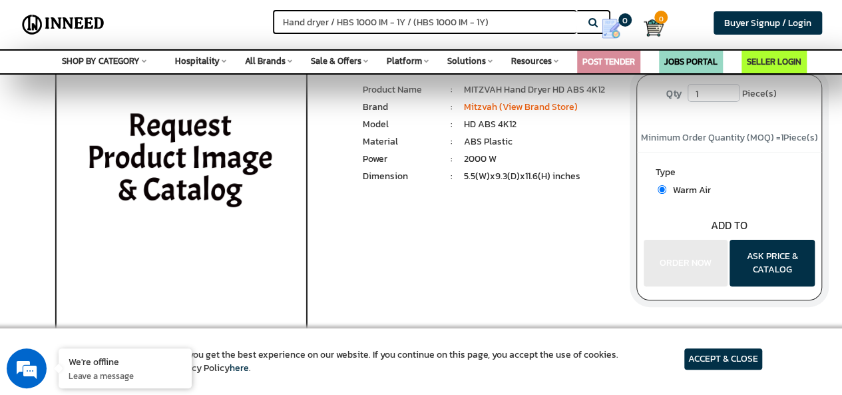  I want to click on a: JOBS PORTAL, so click(691, 61).